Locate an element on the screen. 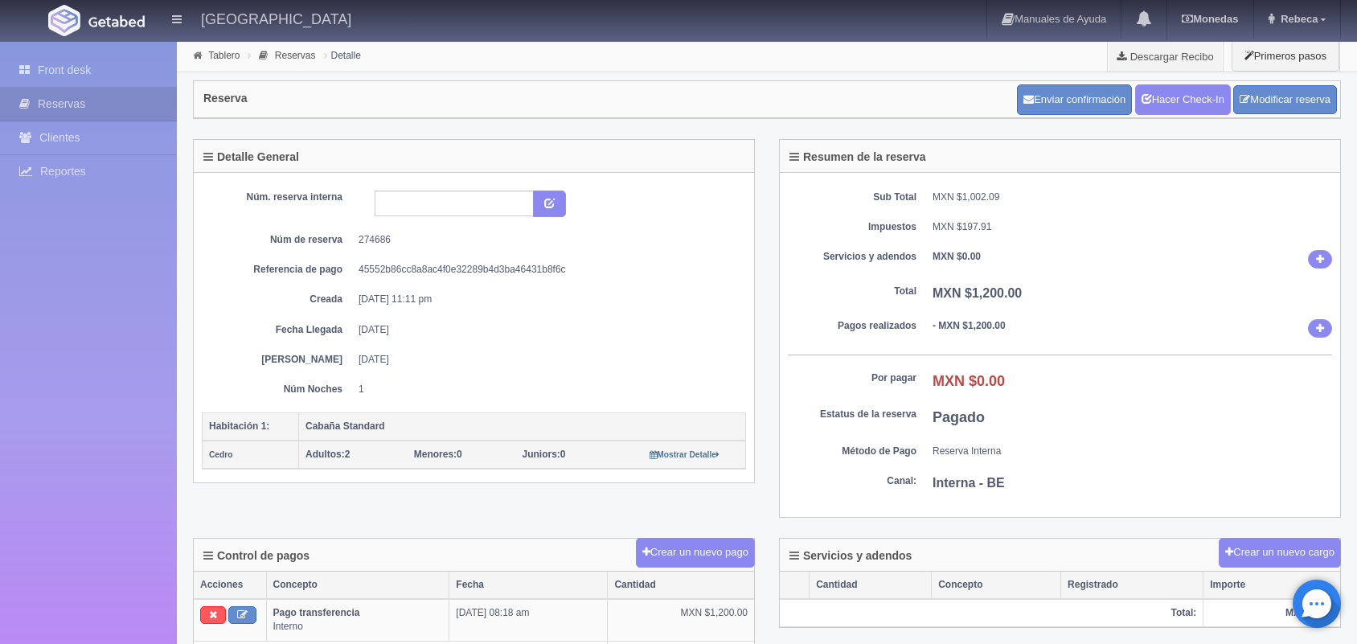 The image size is (1357, 644). dt: Método de Pago is located at coordinates (852, 451).